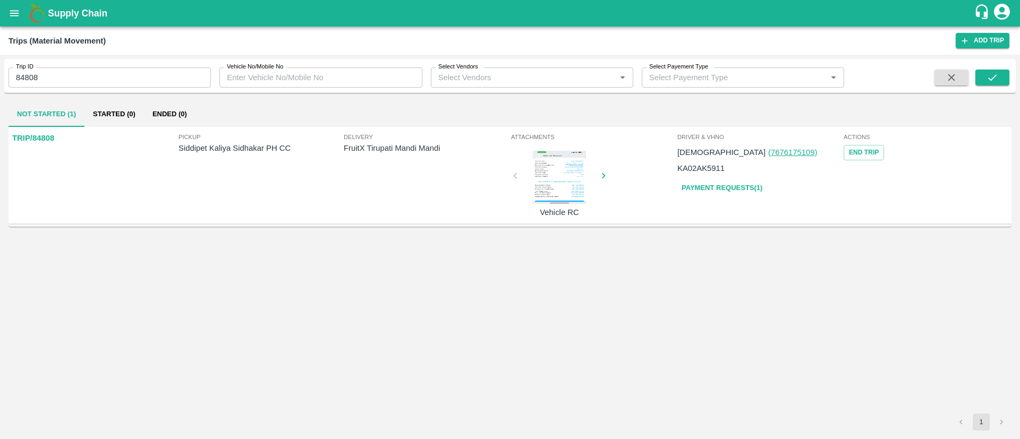 The width and height of the screenshot is (1020, 439). Describe the element at coordinates (426, 137) in the screenshot. I see `span: Delivery` at that location.